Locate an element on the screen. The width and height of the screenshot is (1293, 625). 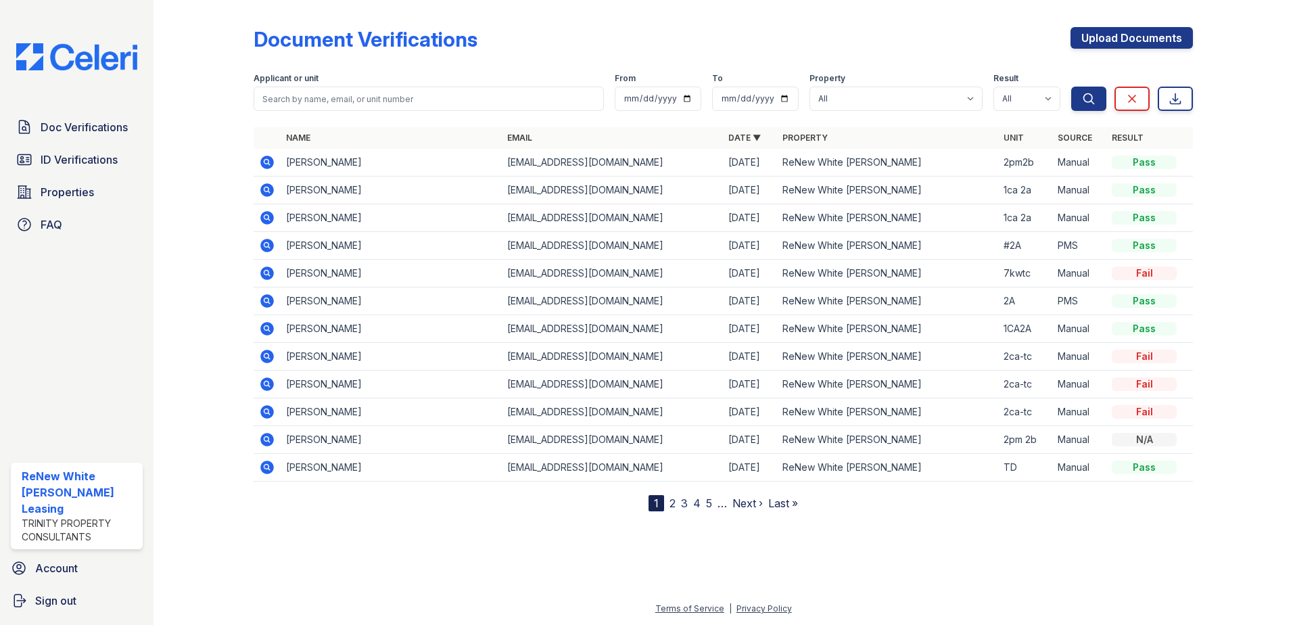
span: Account is located at coordinates (56, 568).